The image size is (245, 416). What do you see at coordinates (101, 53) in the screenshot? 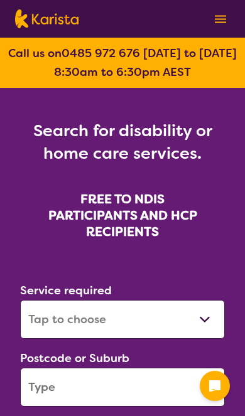
I see `a: 0485 972 676` at bounding box center [101, 53].